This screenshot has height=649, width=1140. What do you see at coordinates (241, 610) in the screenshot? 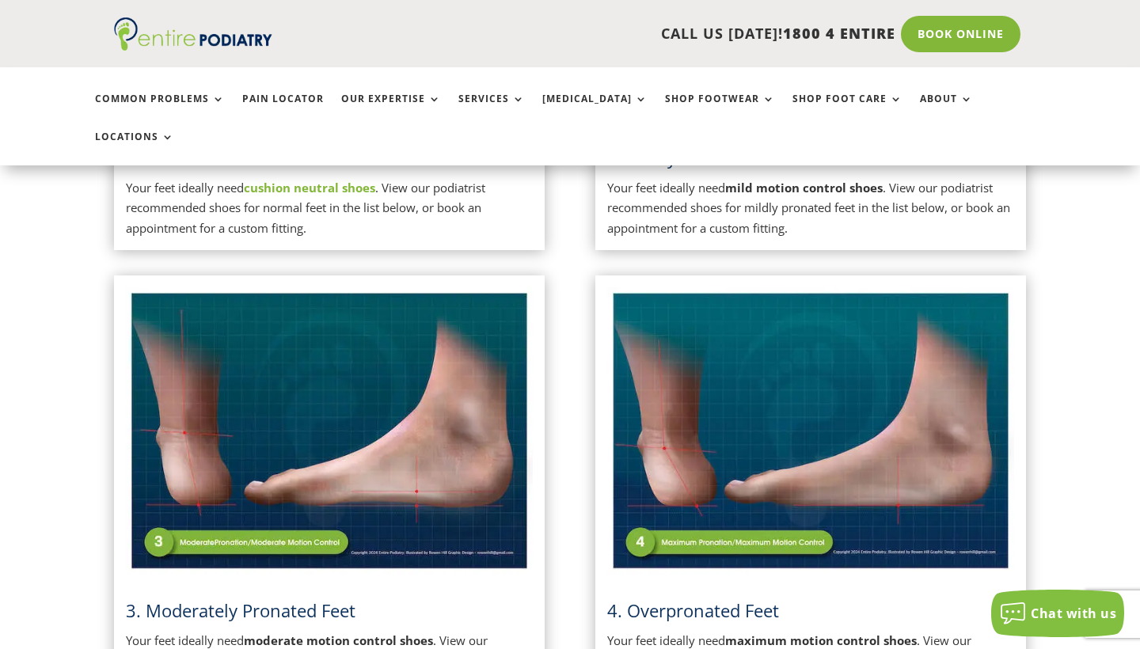
I see `span: 3. Moderately Pronated Feet` at bounding box center [241, 610].